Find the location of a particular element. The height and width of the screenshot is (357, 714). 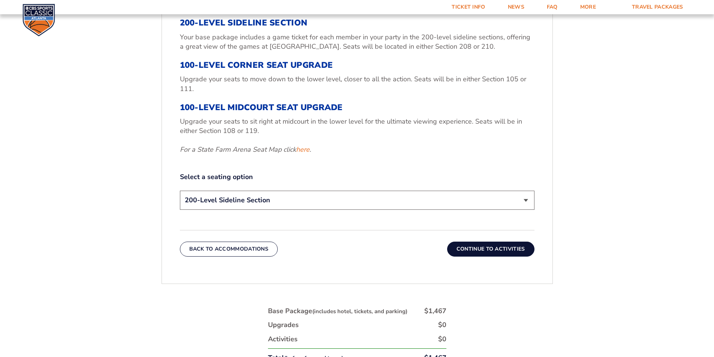

a: here is located at coordinates (303, 150).